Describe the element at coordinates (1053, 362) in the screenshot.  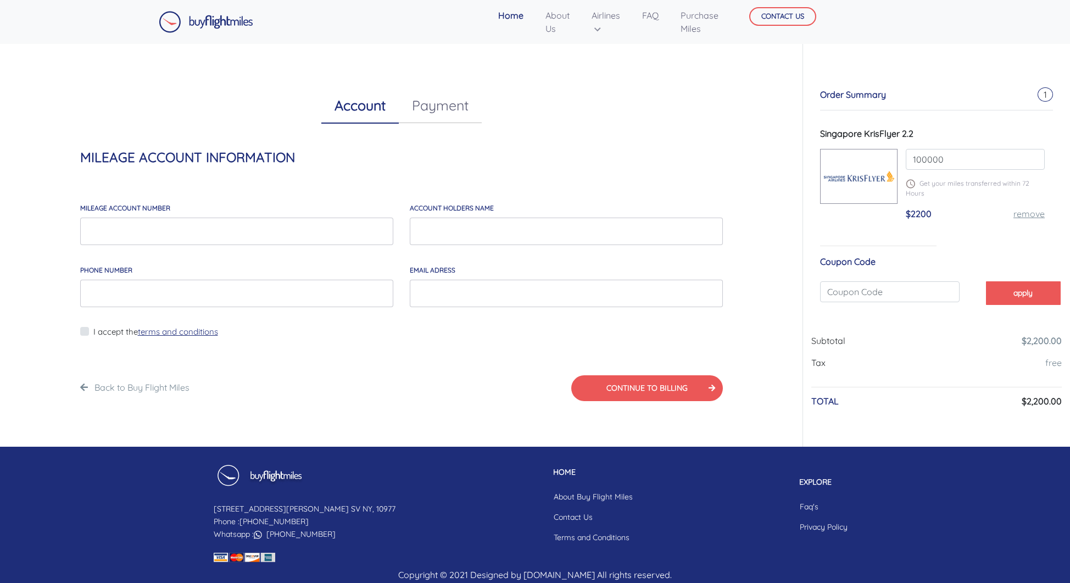
I see `a: free` at that location.